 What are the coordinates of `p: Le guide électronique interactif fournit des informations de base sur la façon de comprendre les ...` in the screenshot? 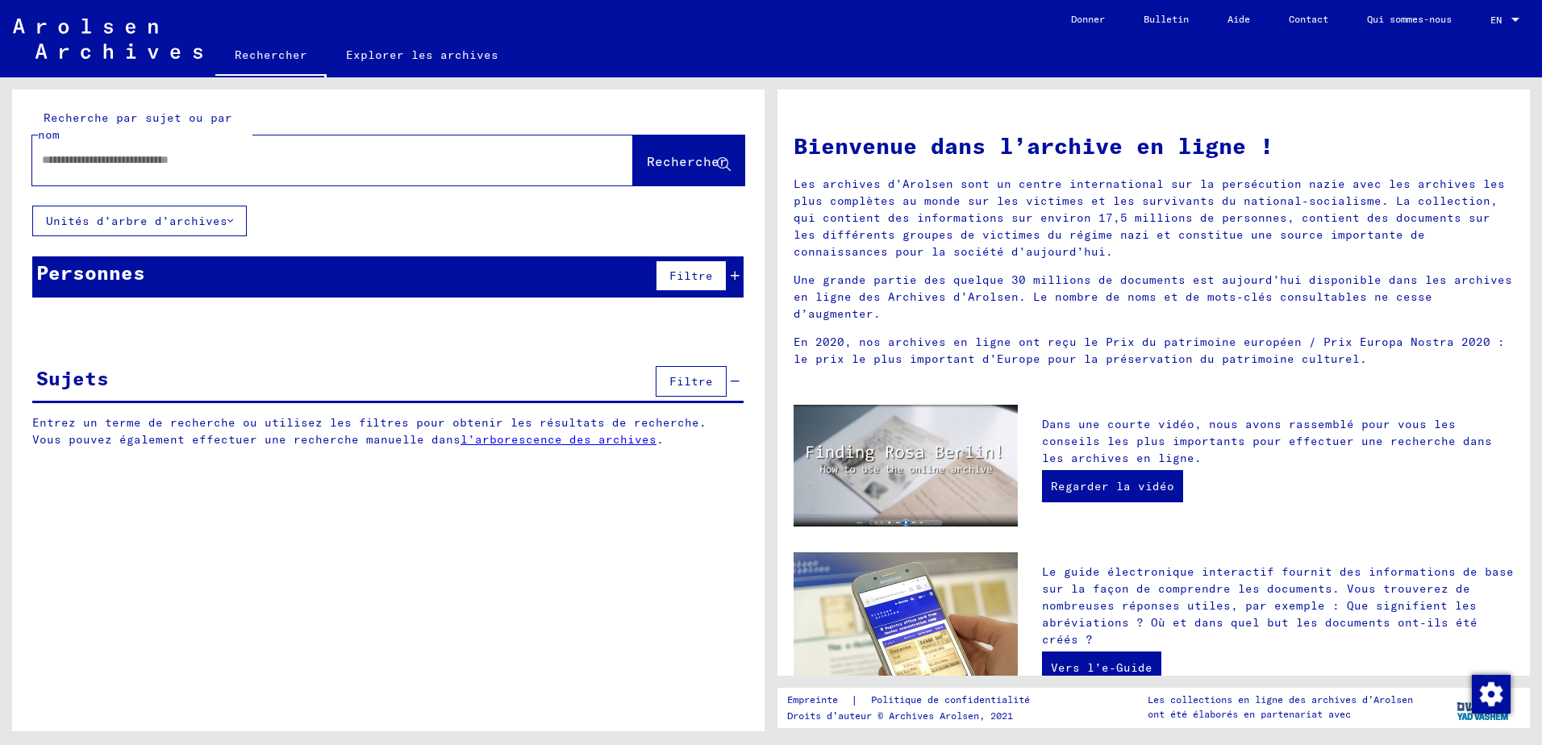 It's located at (1278, 606).